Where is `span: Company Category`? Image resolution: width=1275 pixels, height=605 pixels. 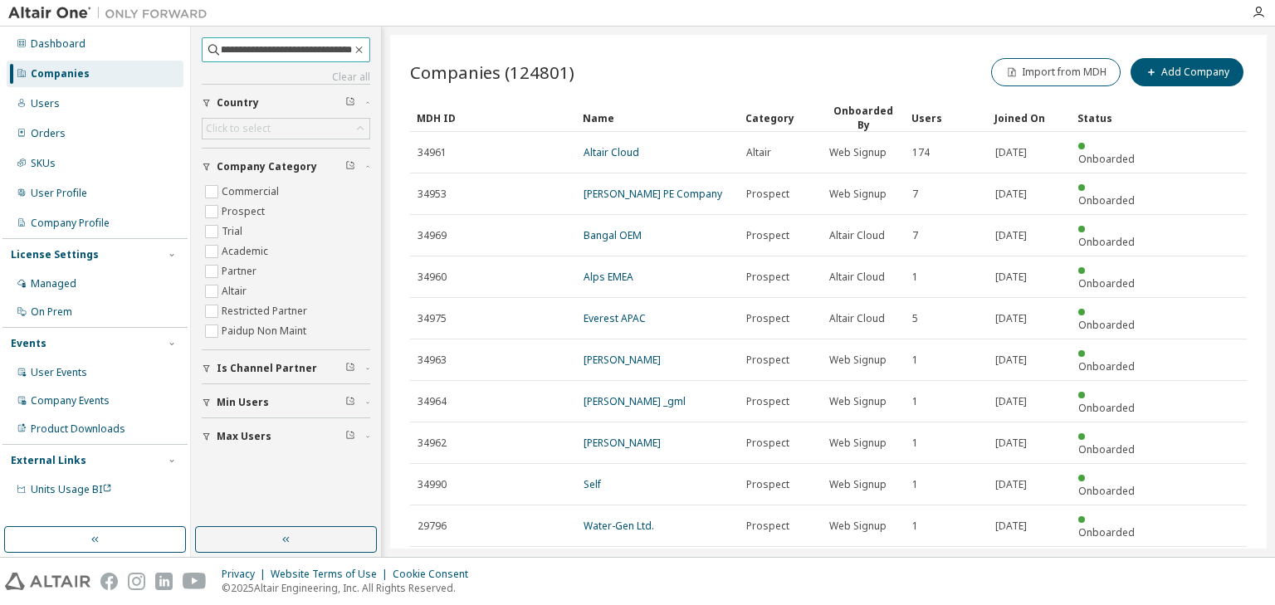 span: Company Category is located at coordinates (266, 167).